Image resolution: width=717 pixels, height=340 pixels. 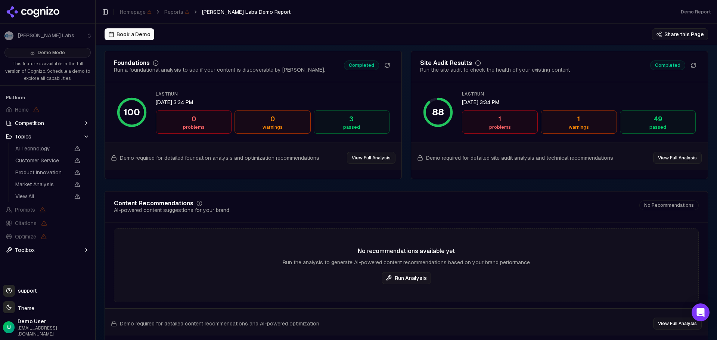 What do you see at coordinates (136, 12) in the screenshot?
I see `span: Homepage` at bounding box center [136, 12].